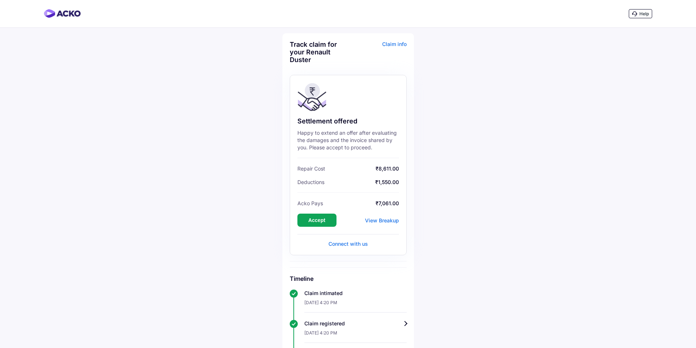 The height and width of the screenshot is (348, 696). Describe the element at coordinates (311, 168) in the screenshot. I see `span: Repair Cost` at that location.